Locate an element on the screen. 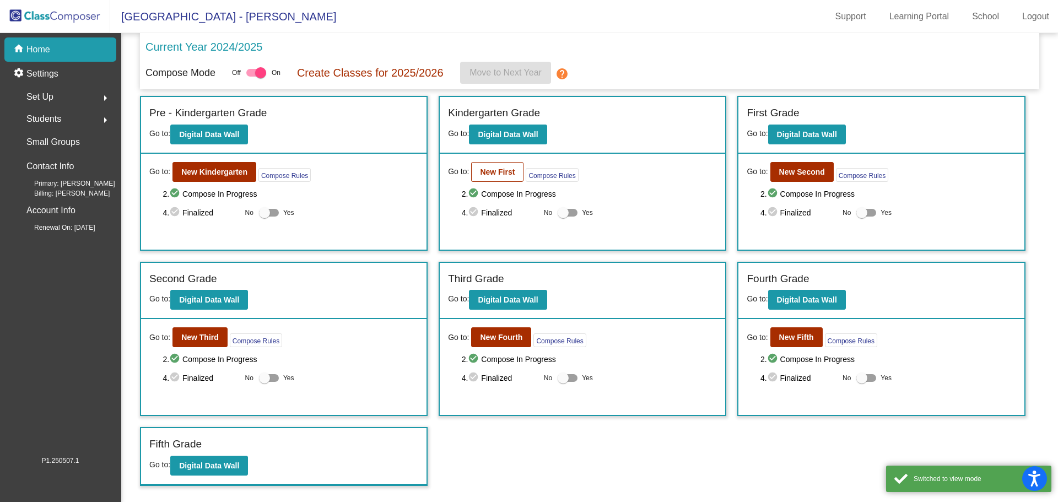 The height and width of the screenshot is (502, 1058). button: New Kindergarten is located at coordinates (214, 172).